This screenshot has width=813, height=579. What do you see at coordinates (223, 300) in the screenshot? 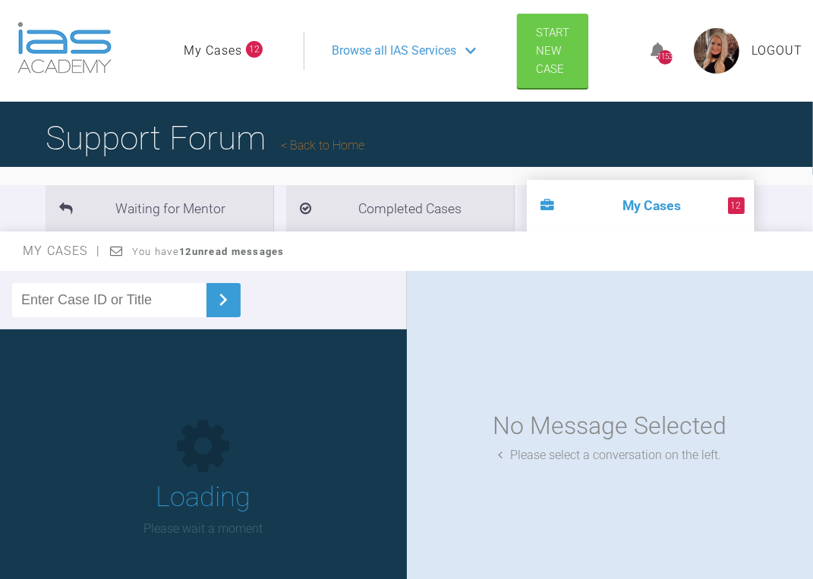
I see `img: chevronRight.28bd32b0.svg` at bounding box center [223, 300].